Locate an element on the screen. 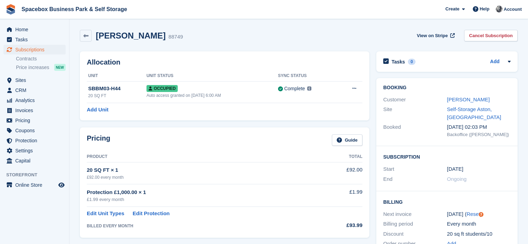 This screenshot has width=528, height=244. span: Protection is located at coordinates (36, 141).